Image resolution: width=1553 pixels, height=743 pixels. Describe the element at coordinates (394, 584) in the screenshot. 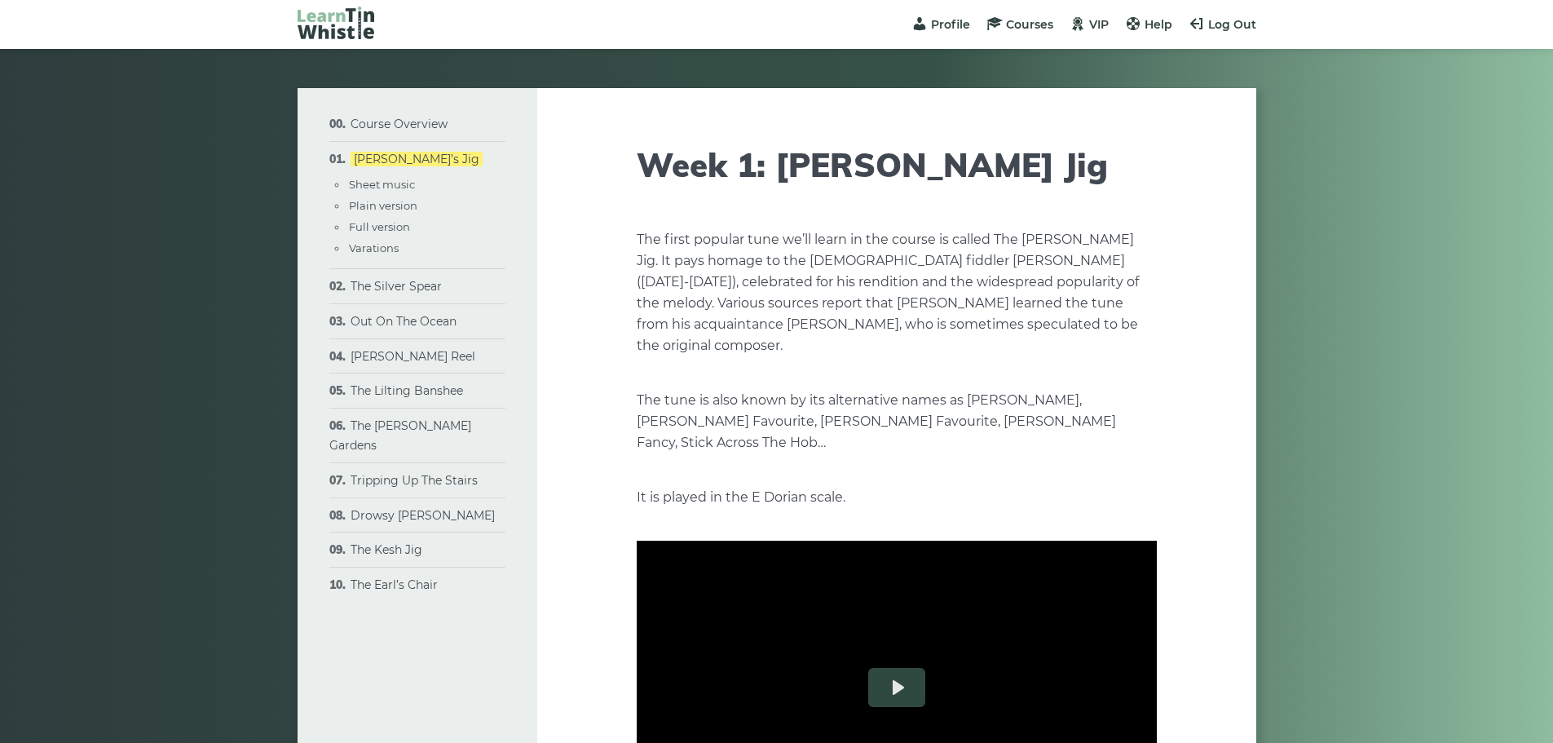

I see `a: The Earl’s Chair` at that location.